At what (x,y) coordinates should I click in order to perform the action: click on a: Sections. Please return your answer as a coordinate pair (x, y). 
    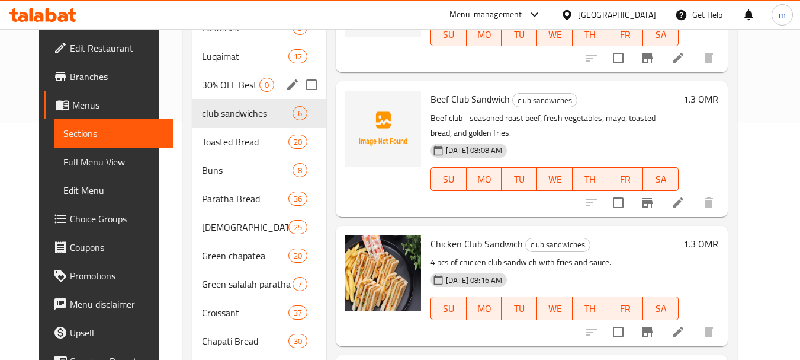
    Looking at the image, I should click on (113, 133).